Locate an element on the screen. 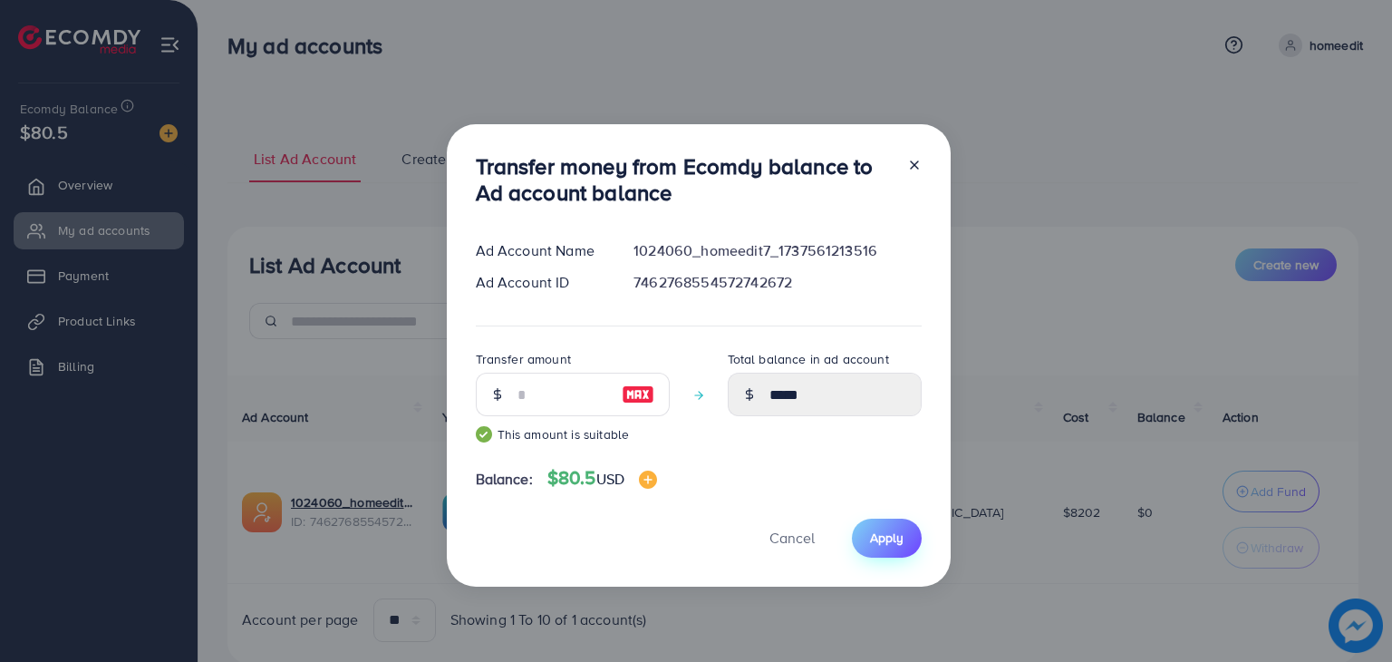  div: 1024060_homeedit7_1737561213516 is located at coordinates (777, 250).